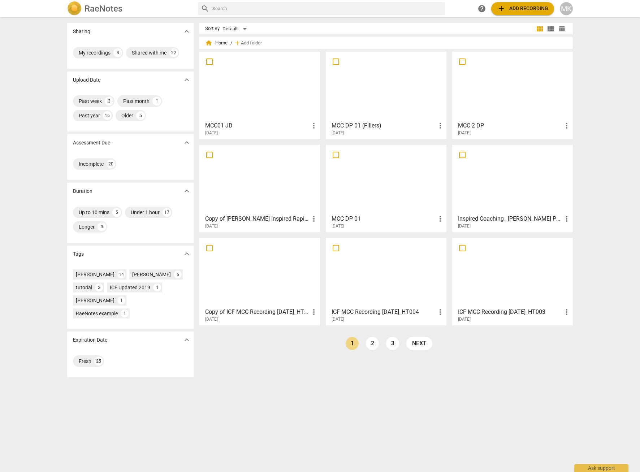  What do you see at coordinates (130, 287) in the screenshot?
I see `div: ICF Updated 2019` at bounding box center [130, 287].